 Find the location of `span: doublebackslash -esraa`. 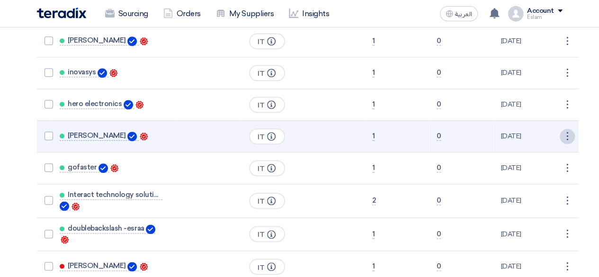

span: doublebackslash -esraa is located at coordinates (106, 228).